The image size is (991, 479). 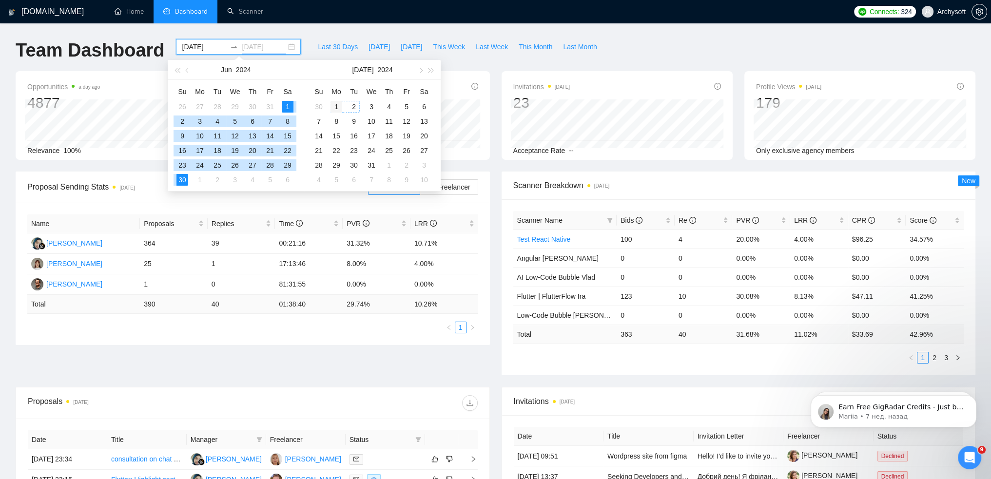 What do you see at coordinates (235, 121) in the screenshot?
I see `td: 2024-06-05` at bounding box center [235, 121].